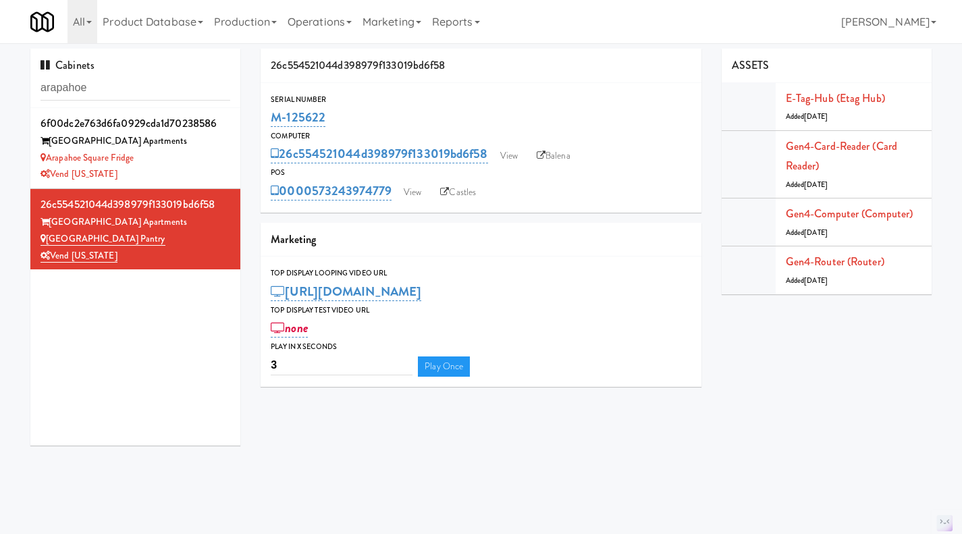 The image size is (962, 534). Describe the element at coordinates (42, 22) in the screenshot. I see `img: Micromart` at that location.